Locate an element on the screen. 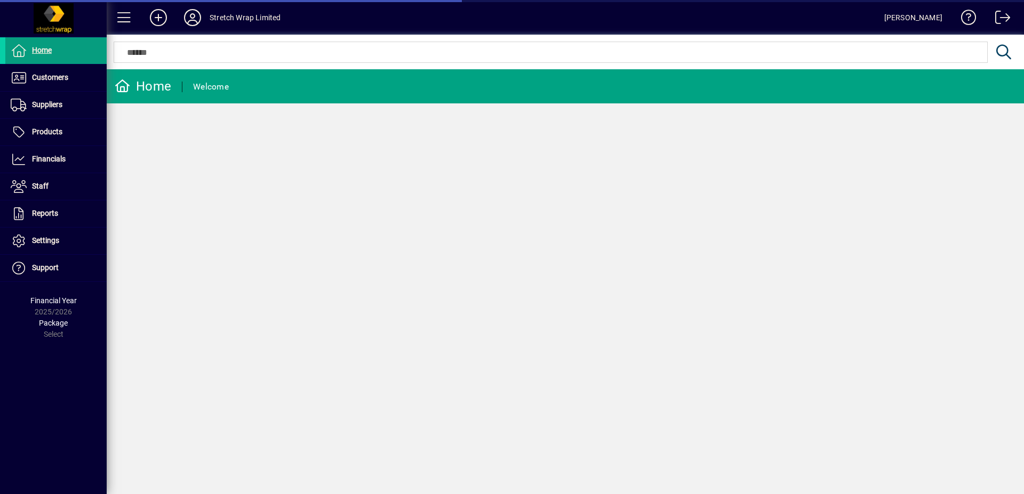  a: Products is located at coordinates (56, 132).